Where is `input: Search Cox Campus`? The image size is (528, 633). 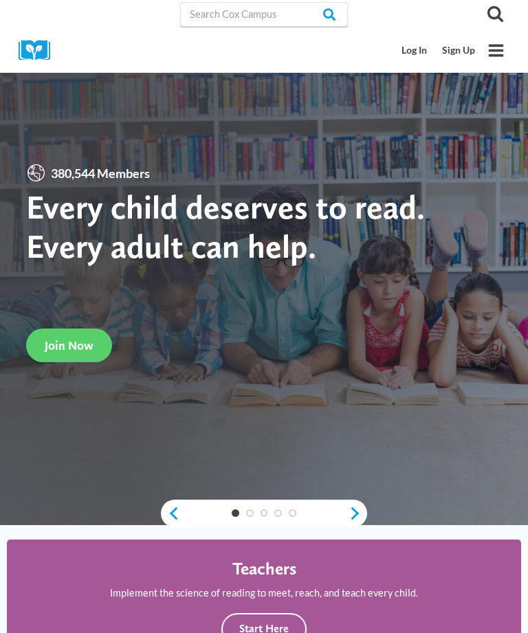
input: Search Cox Campus is located at coordinates (264, 14).